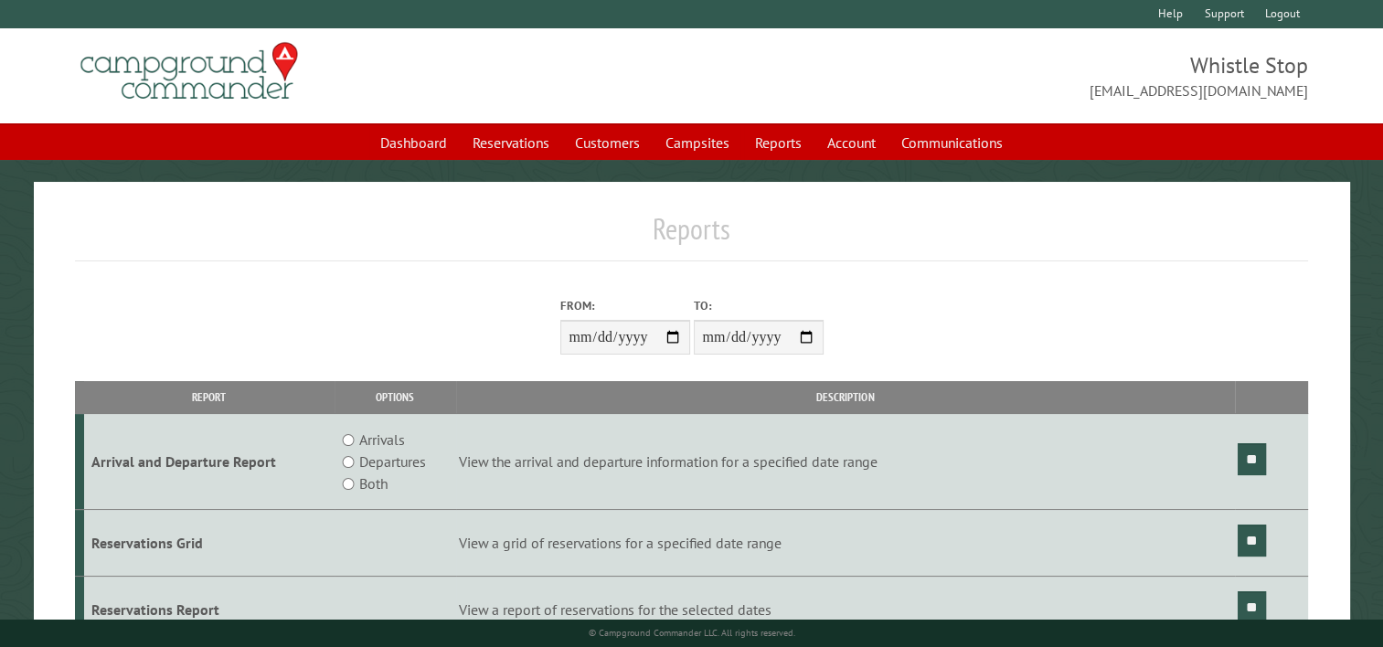  What do you see at coordinates (845, 397) in the screenshot?
I see `th: Description` at bounding box center [845, 397].